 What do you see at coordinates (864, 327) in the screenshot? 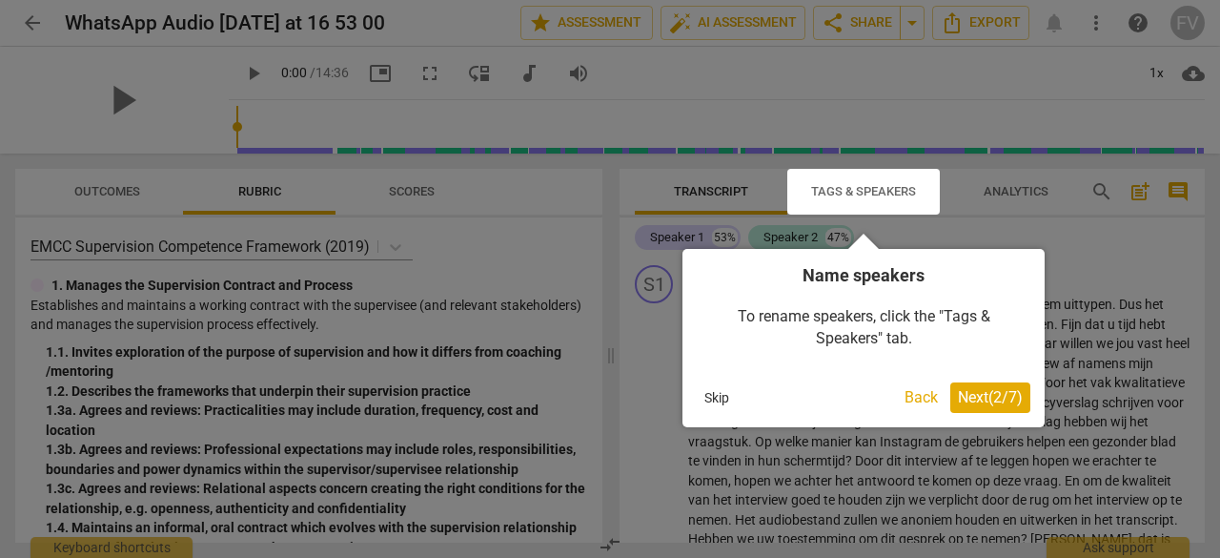
I see `div: To rename speakers, click the "Tags & Speakers" tab.` at bounding box center [864, 327].